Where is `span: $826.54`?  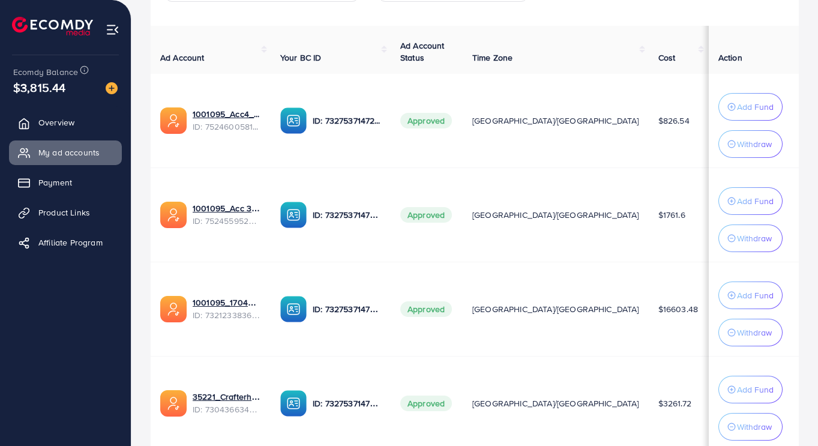 span: $826.54 is located at coordinates (674, 121).